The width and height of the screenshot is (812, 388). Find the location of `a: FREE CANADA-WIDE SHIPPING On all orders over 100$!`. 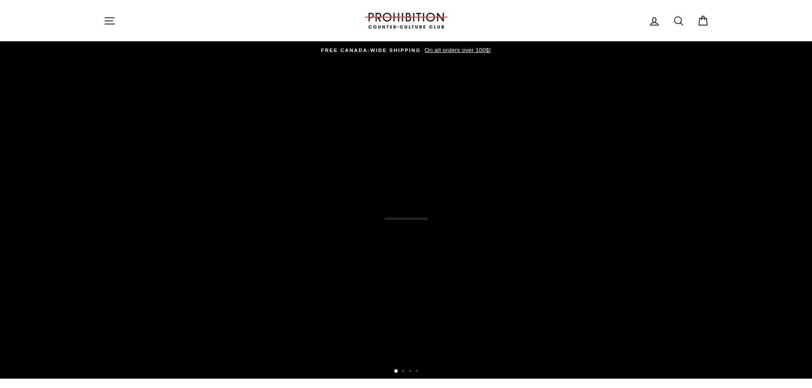

a: FREE CANADA-WIDE SHIPPING On all orders over 100$! is located at coordinates (406, 50).